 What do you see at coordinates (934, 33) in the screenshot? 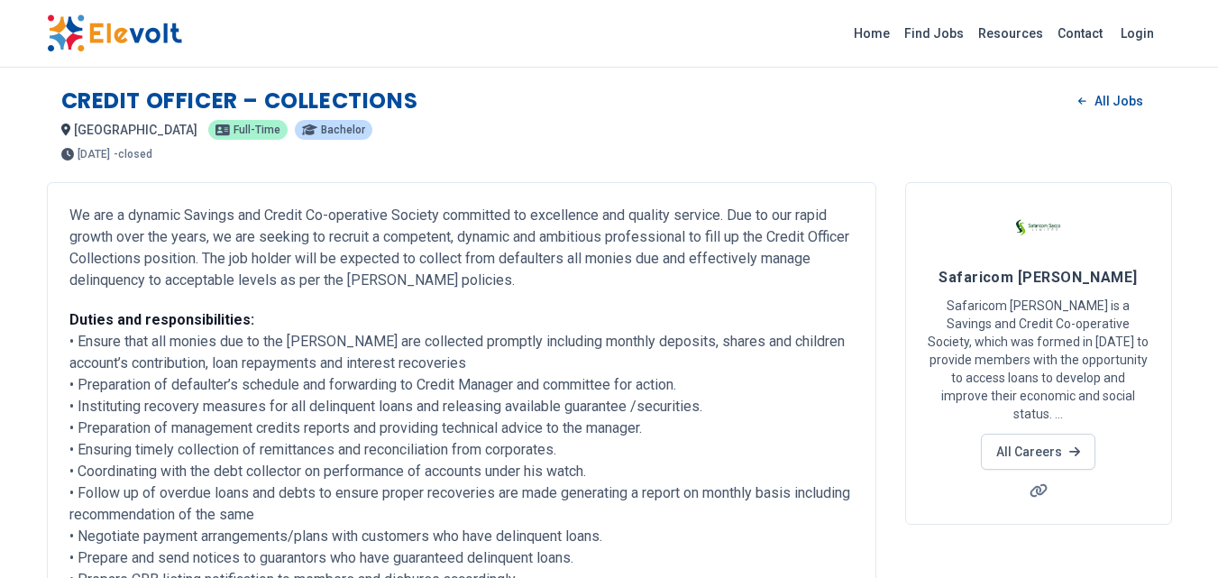
I see `a: Find Jobs` at bounding box center [934, 33].